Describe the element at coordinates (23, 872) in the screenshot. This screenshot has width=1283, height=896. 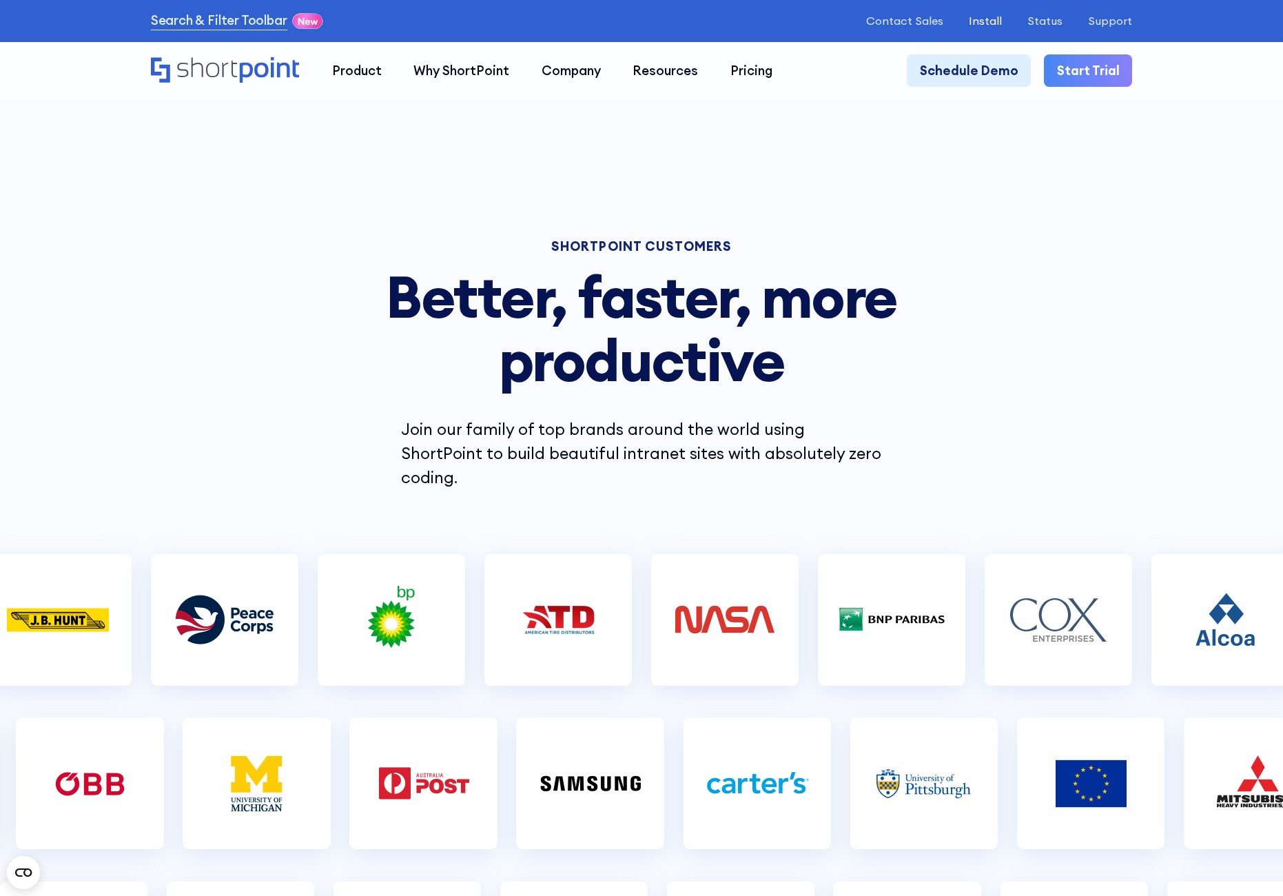
I see `button: Open CMP widget` at that location.